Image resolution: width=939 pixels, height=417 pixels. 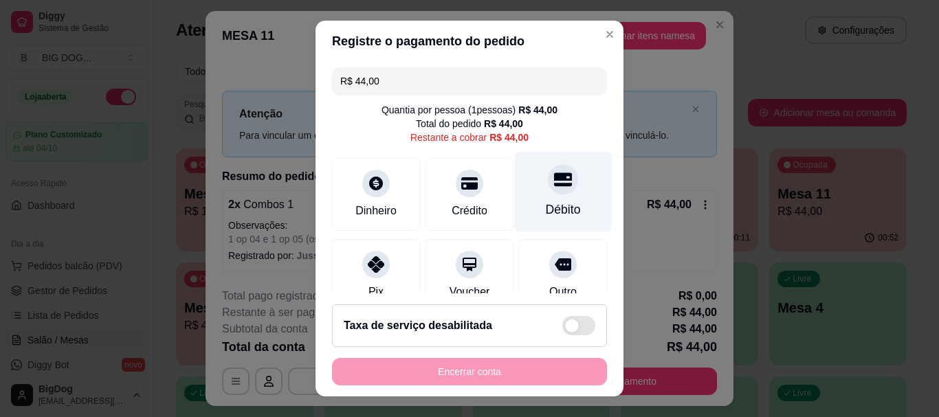 I want to click on div: Restante a cobrar, so click(x=470, y=138).